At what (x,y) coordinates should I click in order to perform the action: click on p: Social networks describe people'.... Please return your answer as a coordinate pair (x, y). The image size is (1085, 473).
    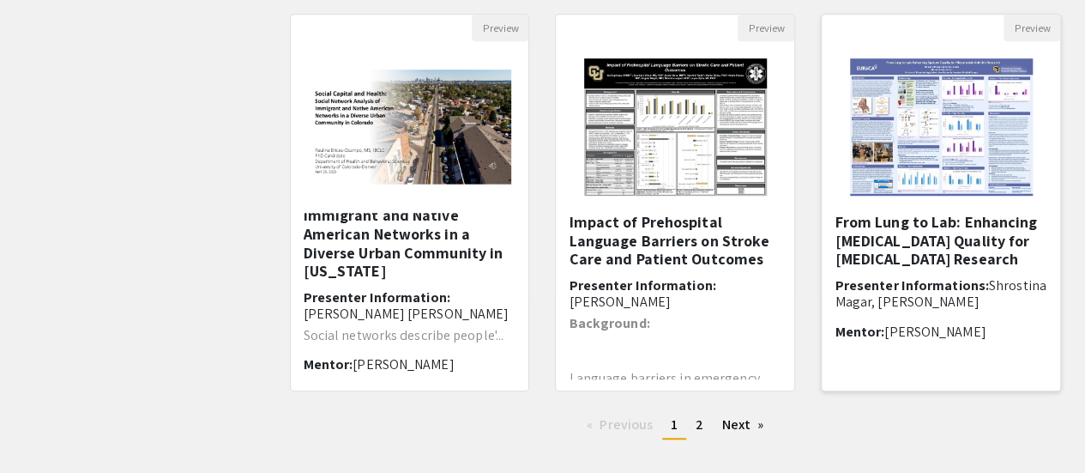
    Looking at the image, I should click on (410, 335).